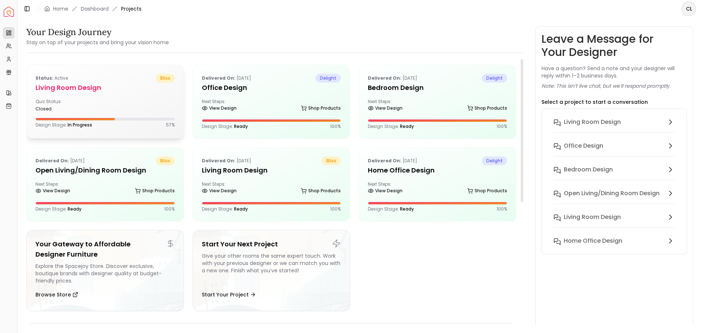 The image size is (702, 333). Describe the element at coordinates (614, 174) in the screenshot. I see `button: Bedroom Design` at that location.